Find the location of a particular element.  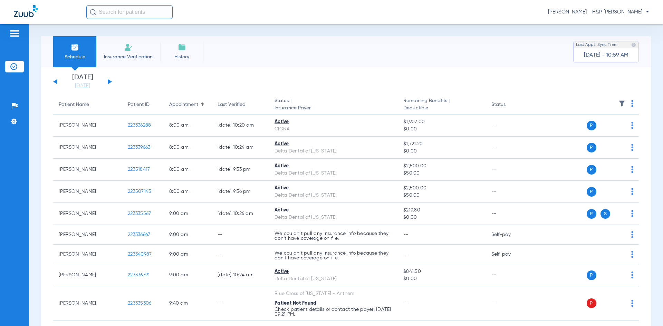

span: Schedule is located at coordinates (75, 57).